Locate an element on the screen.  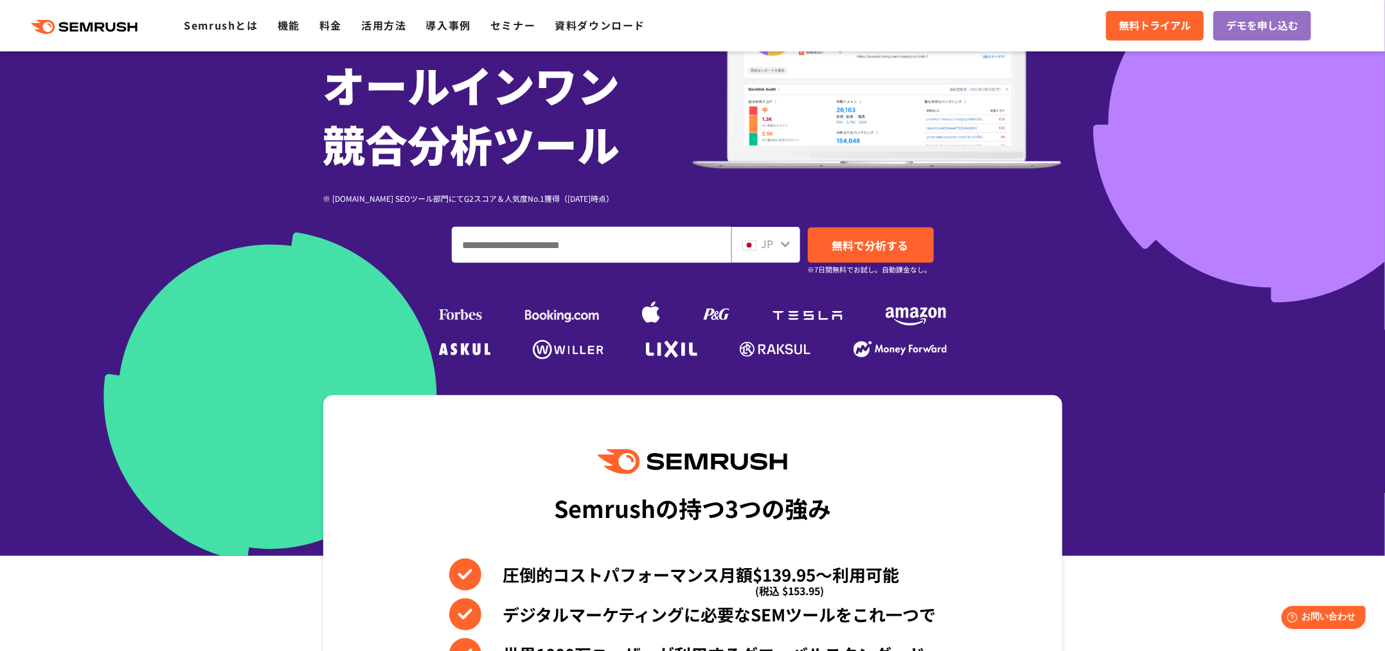
span: お問い合わせ is located at coordinates (58, 16).